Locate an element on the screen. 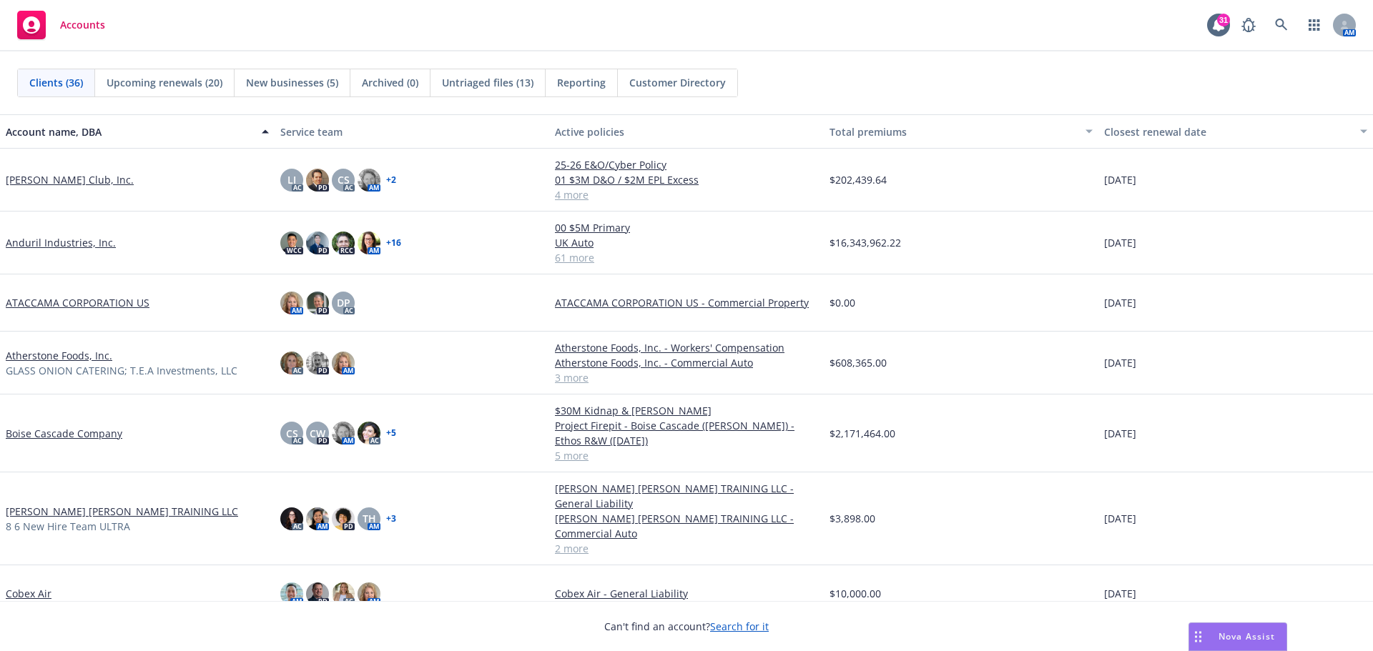 This screenshot has height=651, width=1373. div: Drag to move is located at coordinates (1198, 637).